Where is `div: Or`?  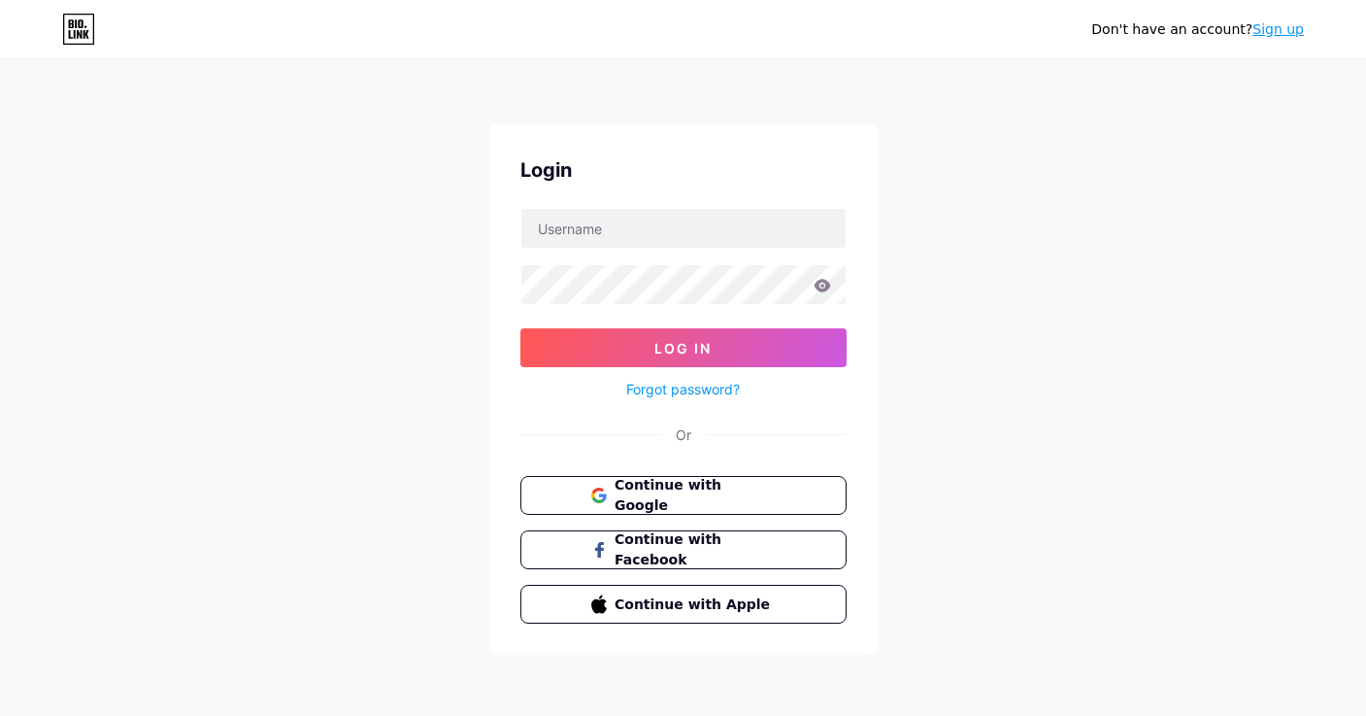 div: Or is located at coordinates (684, 434).